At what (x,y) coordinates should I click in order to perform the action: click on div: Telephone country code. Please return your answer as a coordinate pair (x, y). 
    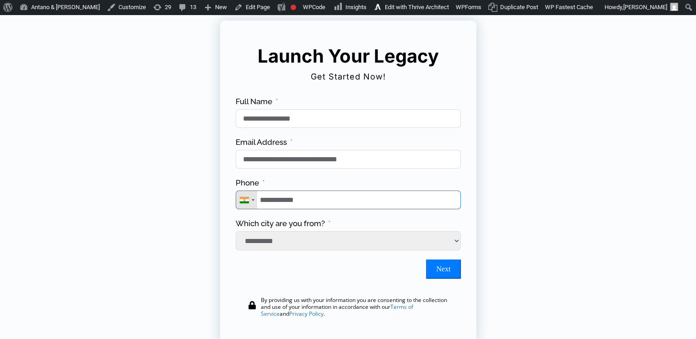
    Looking at the image, I should click on (247, 200).